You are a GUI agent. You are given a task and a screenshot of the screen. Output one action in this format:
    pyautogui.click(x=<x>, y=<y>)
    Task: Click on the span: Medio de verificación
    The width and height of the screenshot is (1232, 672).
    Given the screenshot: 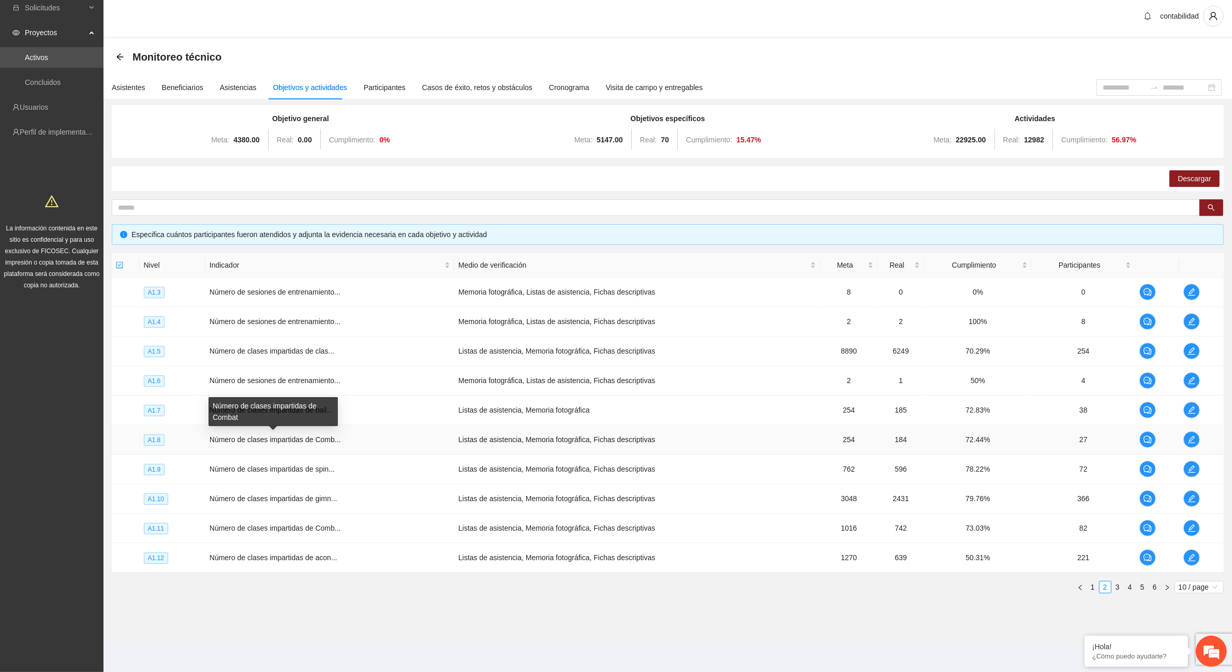 What is the action you would take?
    pyautogui.click(x=634, y=265)
    